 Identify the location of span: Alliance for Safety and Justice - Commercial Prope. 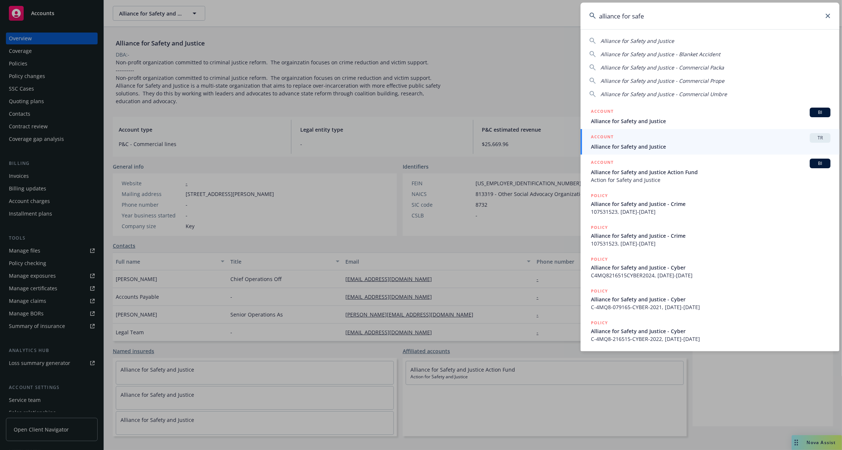
(662, 81).